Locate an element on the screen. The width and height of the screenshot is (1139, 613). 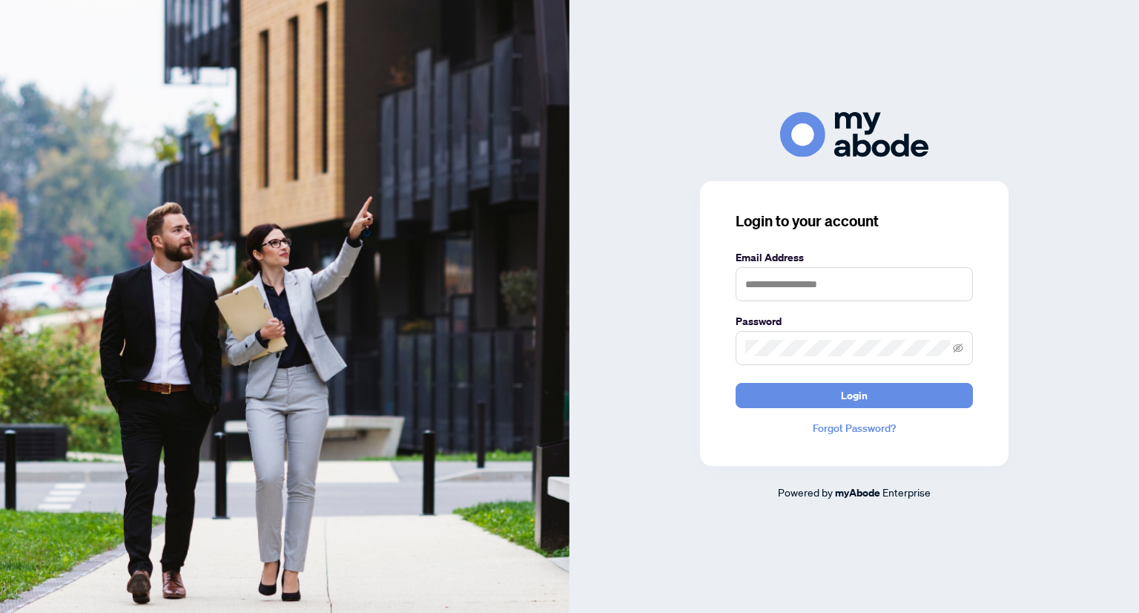
label: Email Address is located at coordinates (854, 257).